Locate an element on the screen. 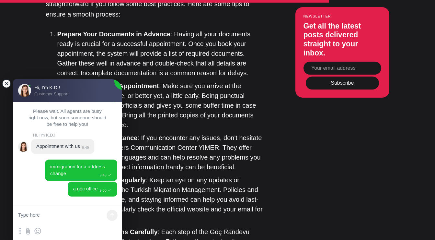 The height and width of the screenshot is (240, 435). jdiv: Please wait. All agents are busy right now, but soon someone should be free to help you! is located at coordinates (67, 117).